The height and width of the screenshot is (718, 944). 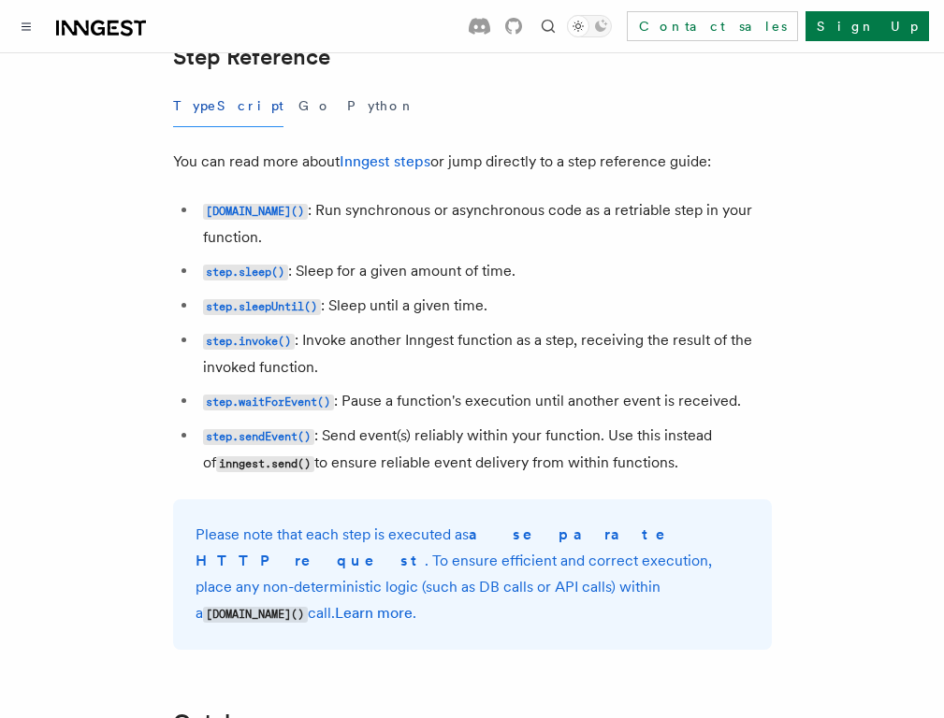 What do you see at coordinates (258, 435) in the screenshot?
I see `a: step.sendEvent()` at bounding box center [258, 435].